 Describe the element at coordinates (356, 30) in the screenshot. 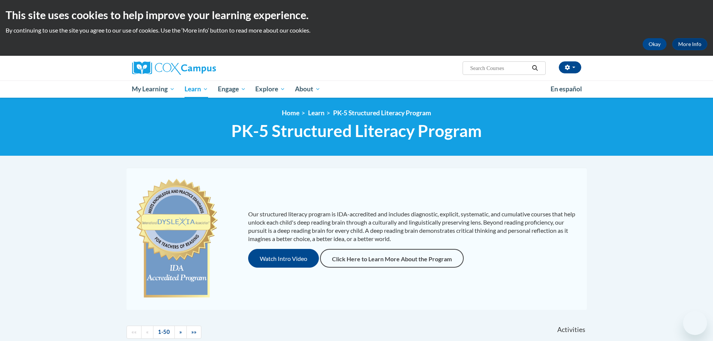

I see `p: By continuing to use the site you agree to our use of cookies. Use the ‘More info’ button to read...` at that location.